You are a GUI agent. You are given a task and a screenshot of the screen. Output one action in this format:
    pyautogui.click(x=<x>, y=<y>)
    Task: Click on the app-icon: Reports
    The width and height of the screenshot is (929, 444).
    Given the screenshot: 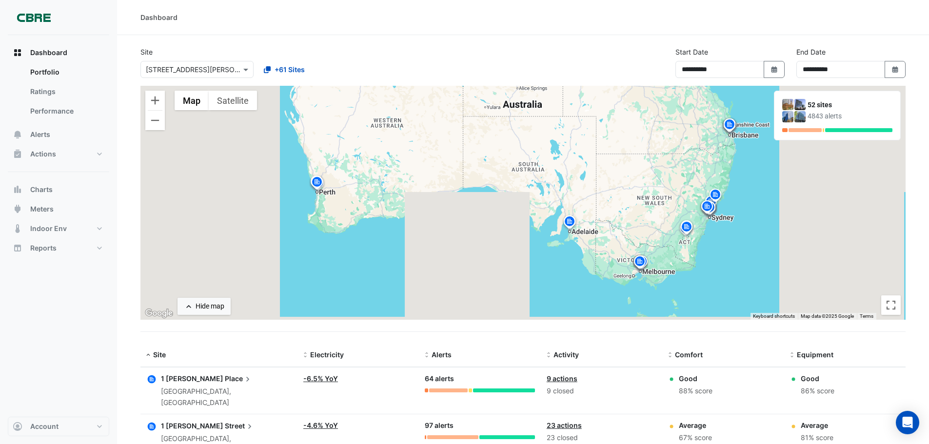 What is the action you would take?
    pyautogui.click(x=18, y=248)
    